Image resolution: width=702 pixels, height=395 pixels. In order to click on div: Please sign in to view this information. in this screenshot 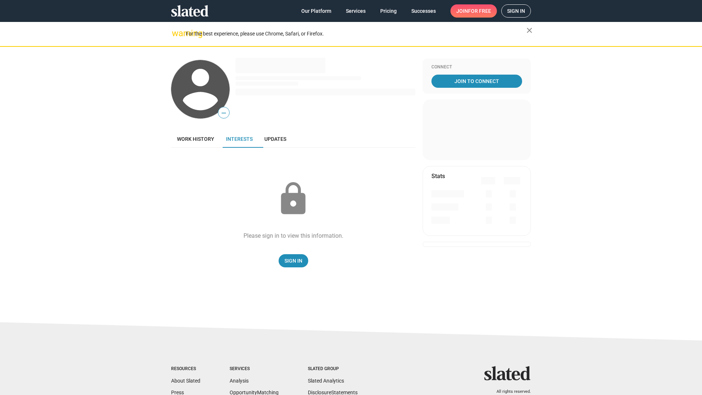, I will do `click(293, 235)`.